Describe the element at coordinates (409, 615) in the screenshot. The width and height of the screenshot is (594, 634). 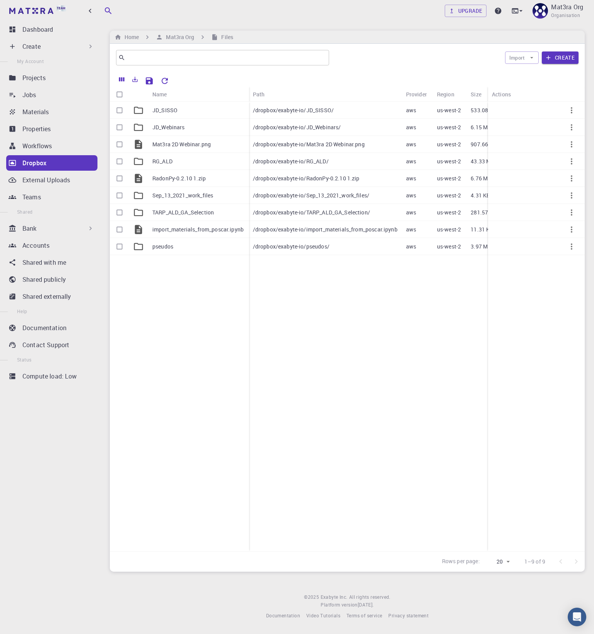
I see `span: Privacy statement` at that location.